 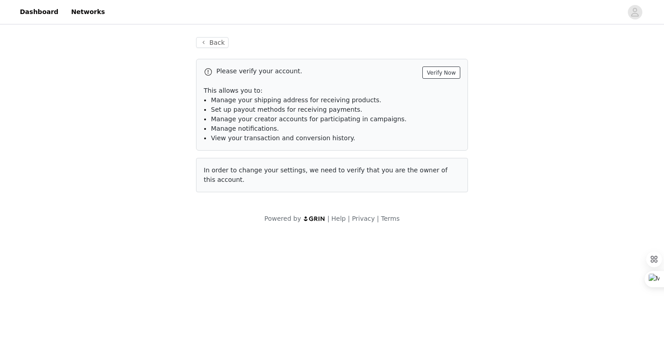 I want to click on img: logo, so click(x=315, y=218).